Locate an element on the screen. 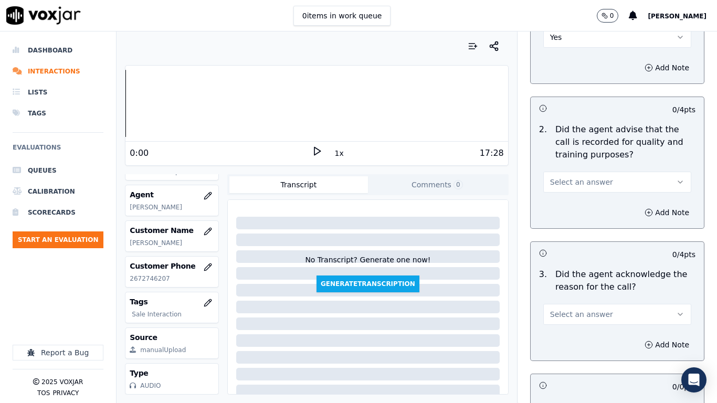 The height and width of the screenshot is (403, 717). li: Dashboard is located at coordinates (58, 50).